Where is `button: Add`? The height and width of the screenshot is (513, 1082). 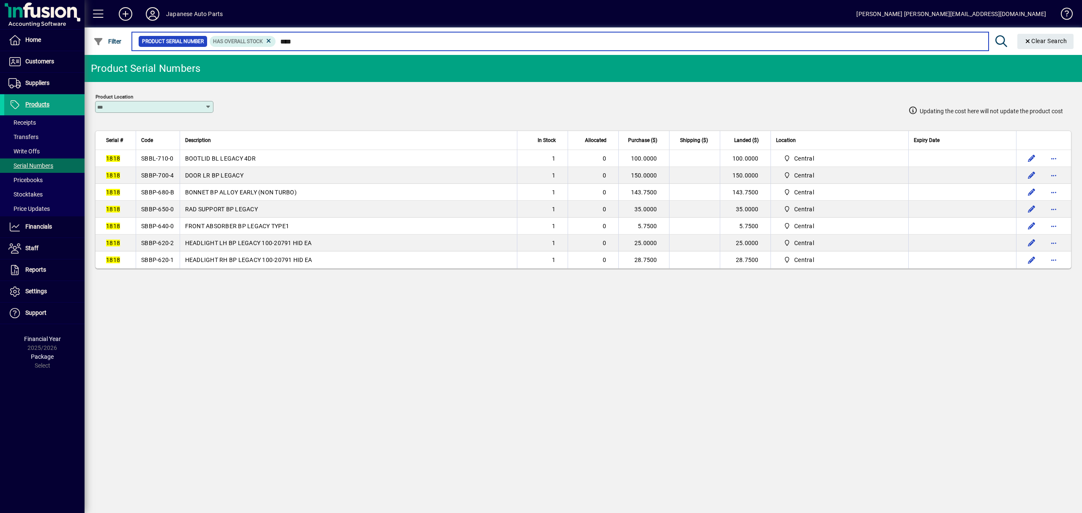
button: Add is located at coordinates (126, 14).